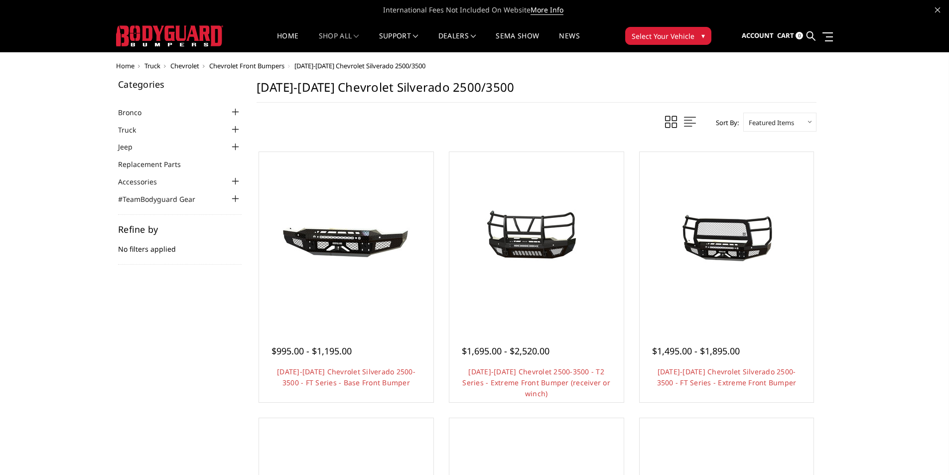  Describe the element at coordinates (547, 10) in the screenshot. I see `a: More Info` at that location.